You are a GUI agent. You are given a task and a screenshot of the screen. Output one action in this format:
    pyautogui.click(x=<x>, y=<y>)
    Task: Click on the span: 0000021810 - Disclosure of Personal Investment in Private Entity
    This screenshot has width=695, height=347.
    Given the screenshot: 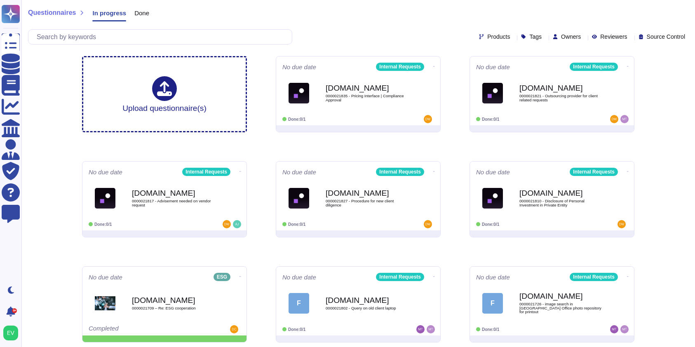 What is the action you would take?
    pyautogui.click(x=561, y=203)
    